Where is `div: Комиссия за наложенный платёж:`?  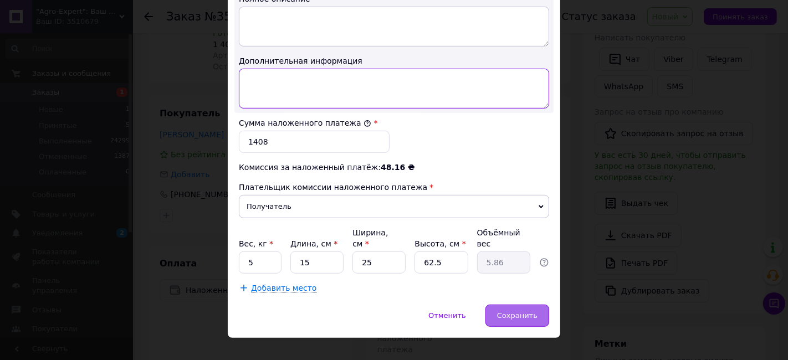
div: Комиссия за наложенный платёж: is located at coordinates (394, 167).